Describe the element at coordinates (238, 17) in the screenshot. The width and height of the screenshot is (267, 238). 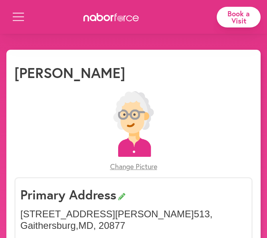
I see `div: Book a Visit` at that location.